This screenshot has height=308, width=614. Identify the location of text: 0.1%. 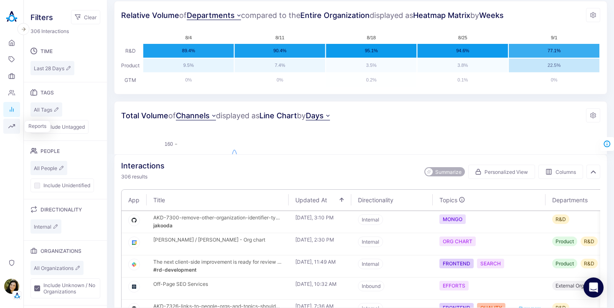
(463, 80).